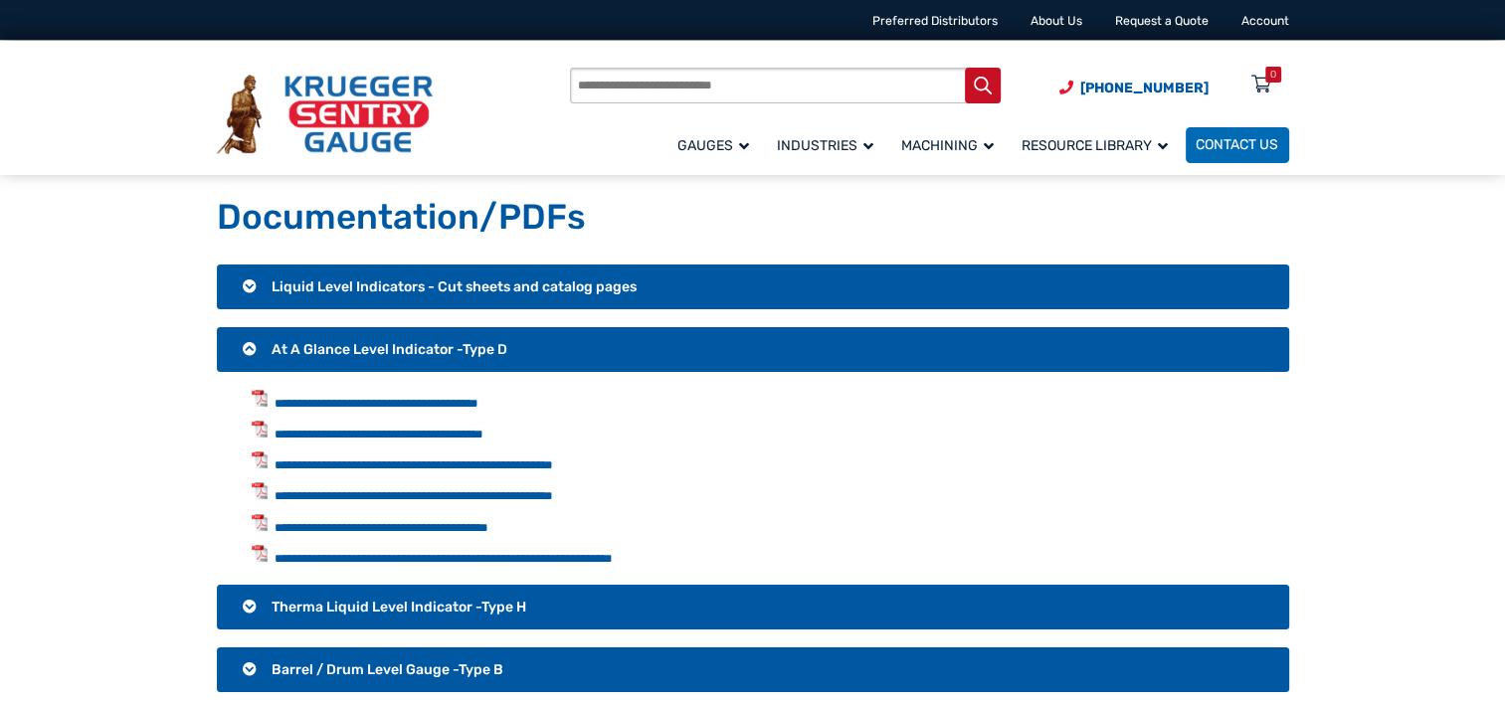 This screenshot has width=1505, height=704. What do you see at coordinates (713, 145) in the screenshot?
I see `span: Gauges` at bounding box center [713, 145].